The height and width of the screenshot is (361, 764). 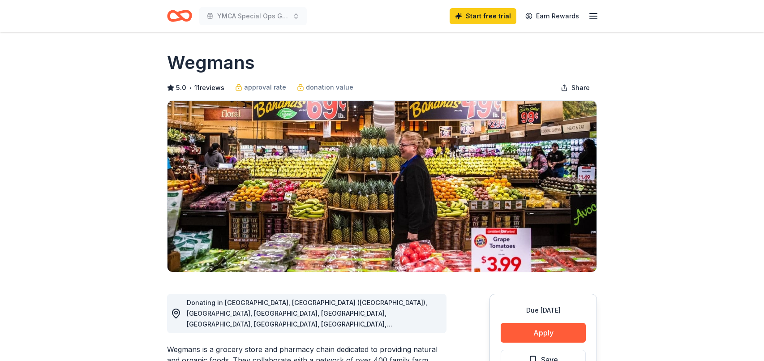 What do you see at coordinates (575, 88) in the screenshot?
I see `button: Share` at bounding box center [575, 88].